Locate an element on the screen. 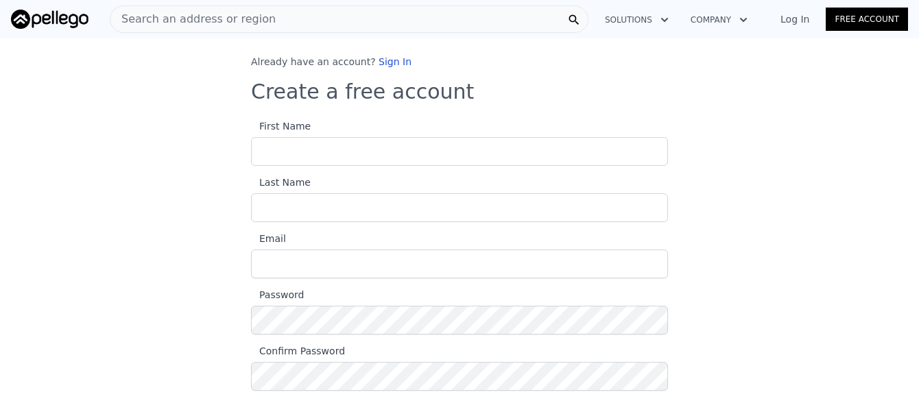 This screenshot has width=919, height=401. input: Password is located at coordinates (460, 320).